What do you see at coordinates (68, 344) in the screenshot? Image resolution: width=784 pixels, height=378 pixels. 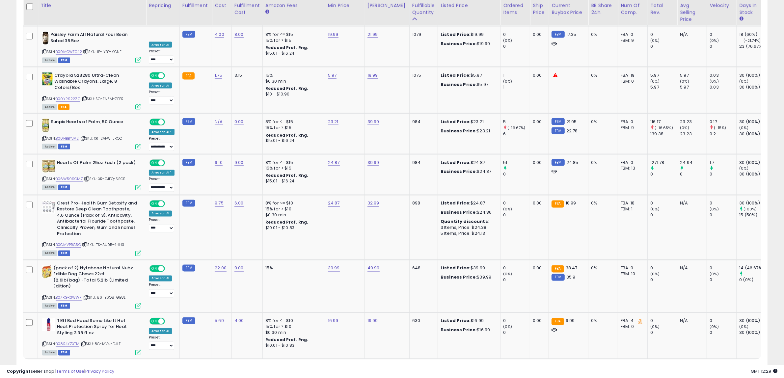 I see `a: B08R4YZXTM` at bounding box center [68, 344].